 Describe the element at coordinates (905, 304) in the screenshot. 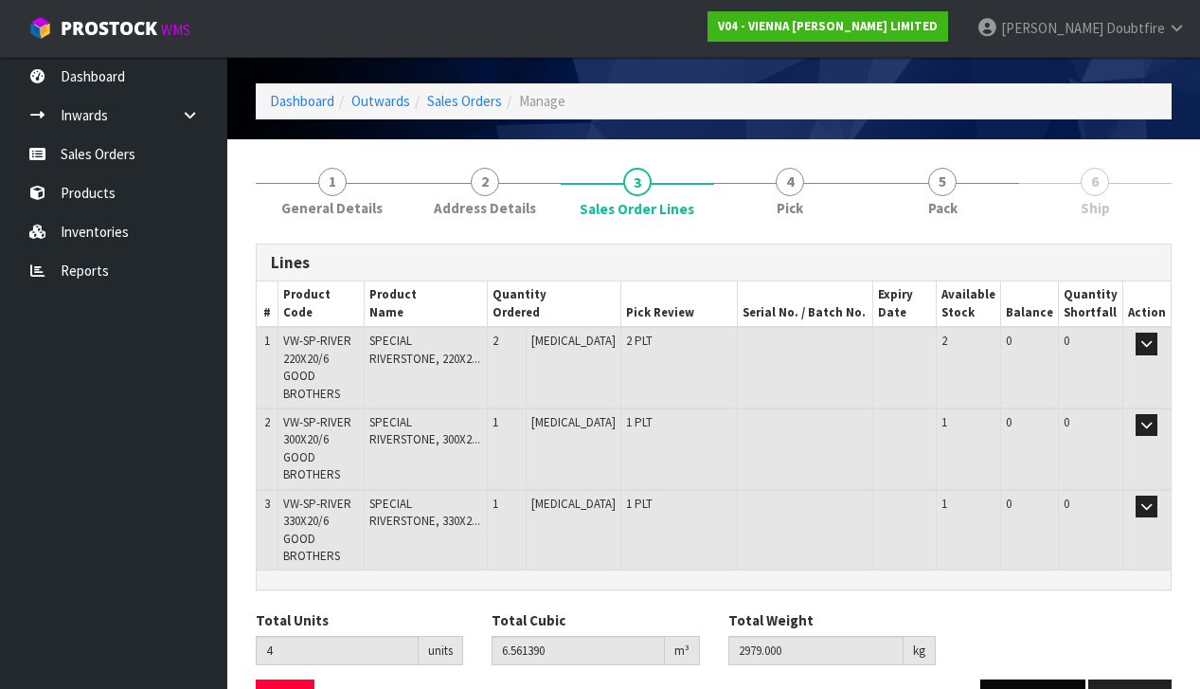

I see `th: Expiry Date` at that location.